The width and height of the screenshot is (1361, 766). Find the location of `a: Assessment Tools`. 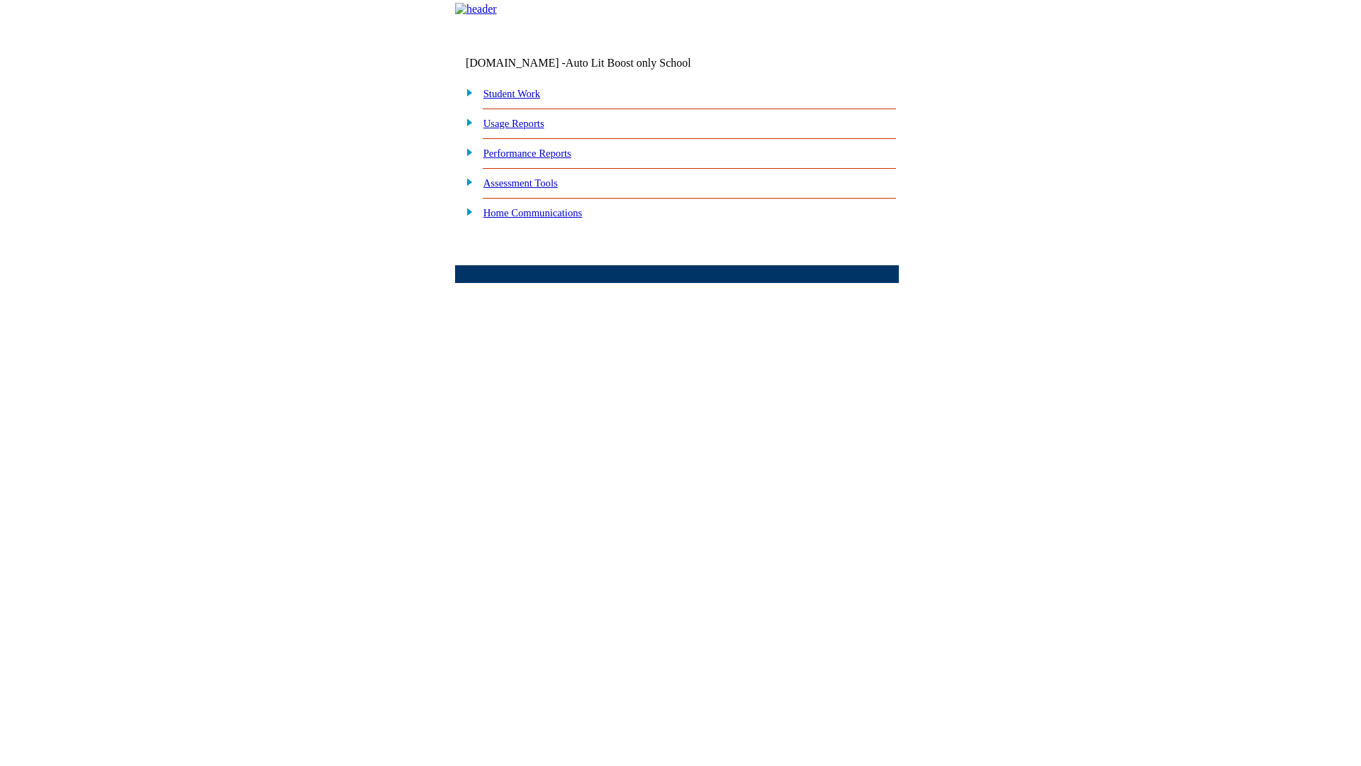

a: Assessment Tools is located at coordinates (520, 183).